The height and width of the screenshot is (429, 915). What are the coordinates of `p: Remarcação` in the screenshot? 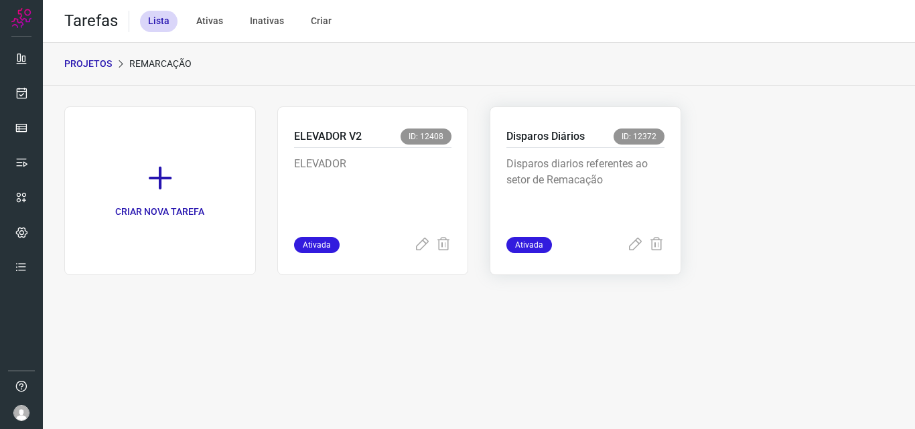 It's located at (160, 64).